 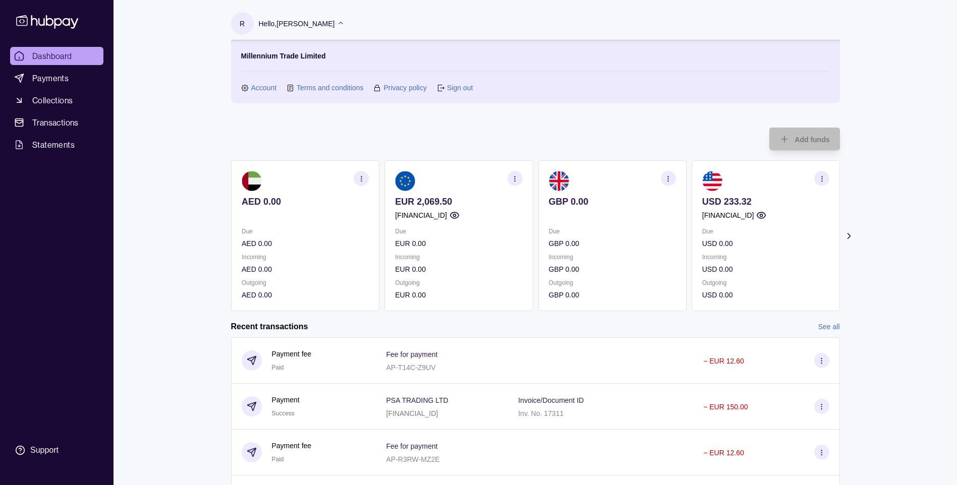 What do you see at coordinates (459, 88) in the screenshot?
I see `a: Sign out` at bounding box center [459, 88].